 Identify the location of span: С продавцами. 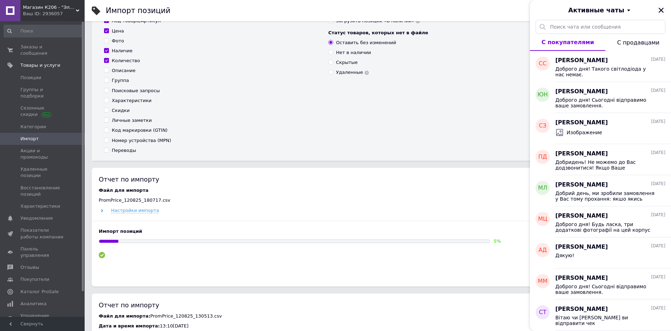
(639, 42).